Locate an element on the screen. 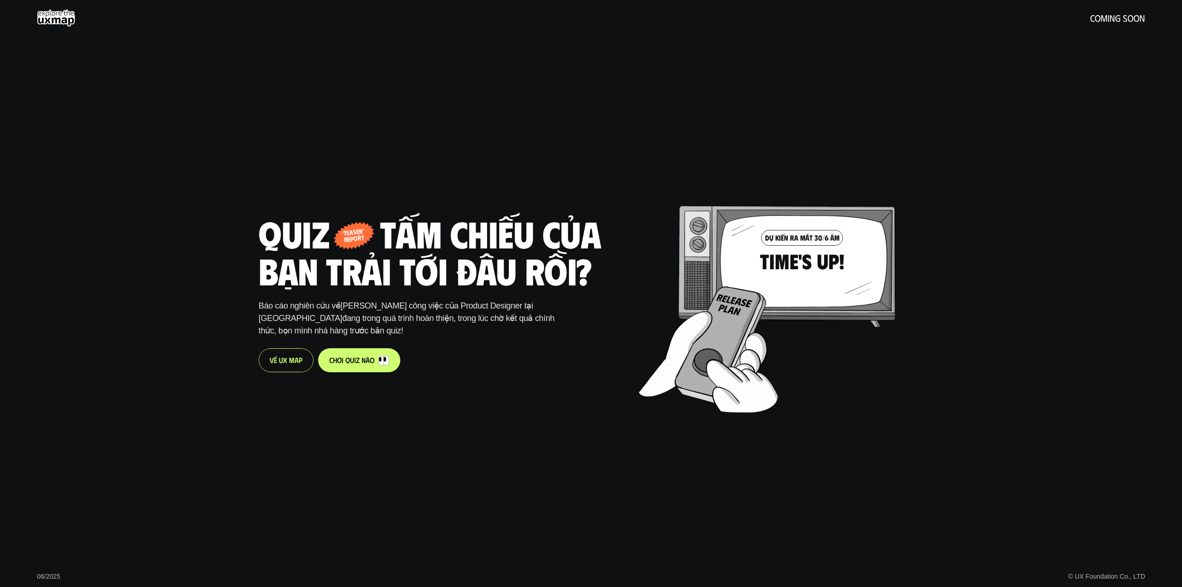 The width and height of the screenshot is (1182, 587). span: X is located at coordinates (285, 360).